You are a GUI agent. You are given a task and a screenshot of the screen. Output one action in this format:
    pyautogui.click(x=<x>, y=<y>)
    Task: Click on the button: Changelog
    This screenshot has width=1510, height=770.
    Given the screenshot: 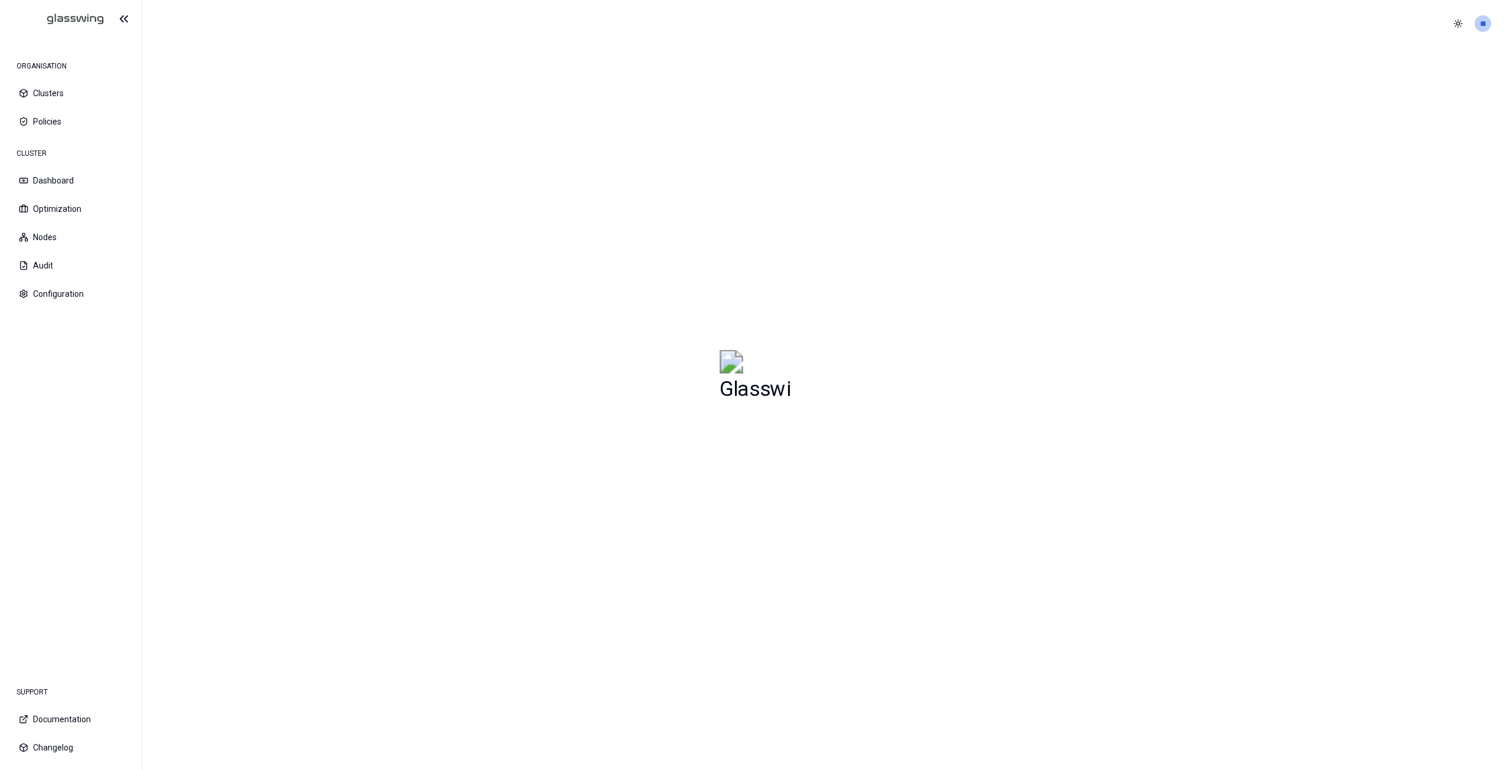 What is the action you would take?
    pyautogui.click(x=71, y=747)
    